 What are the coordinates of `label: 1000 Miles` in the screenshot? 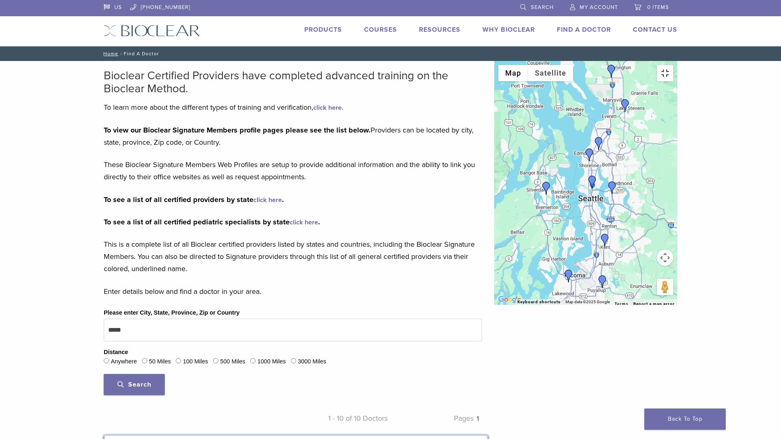 It's located at (272, 362).